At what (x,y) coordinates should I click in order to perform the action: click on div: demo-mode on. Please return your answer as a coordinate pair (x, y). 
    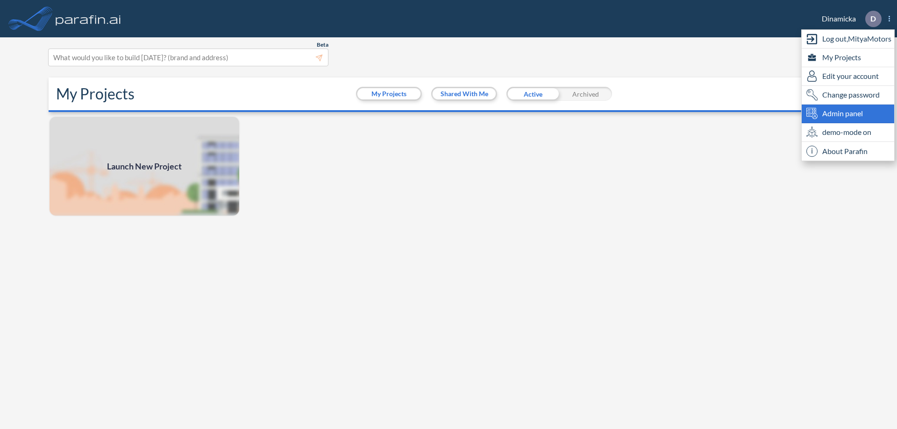
    Looking at the image, I should click on (848, 133).